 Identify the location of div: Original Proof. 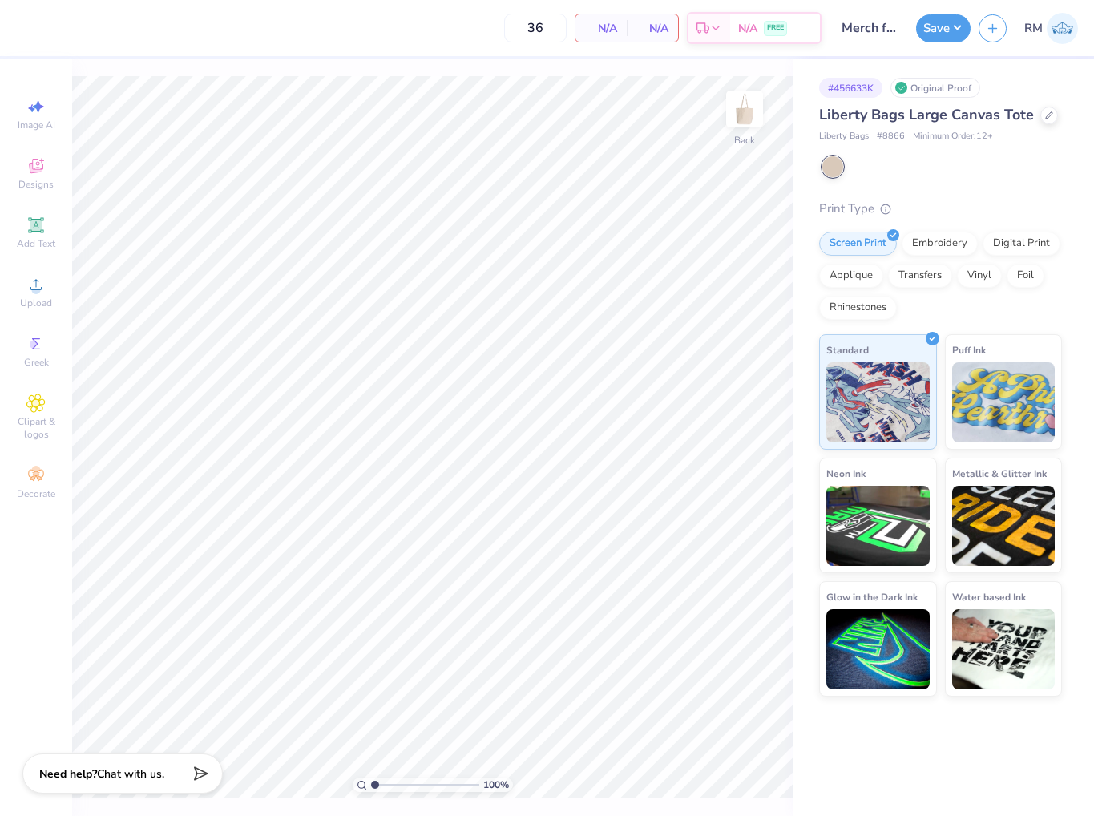
(936, 87).